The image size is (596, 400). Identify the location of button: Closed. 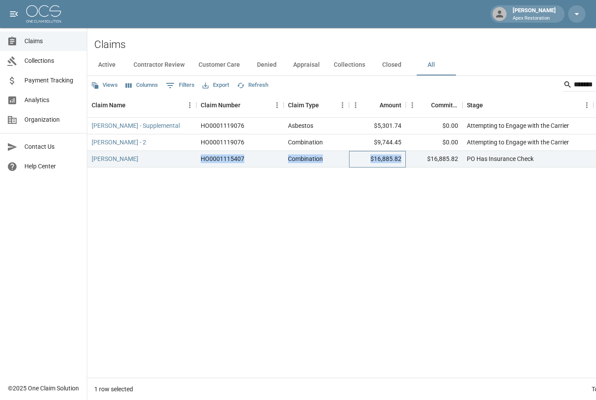
(392, 65).